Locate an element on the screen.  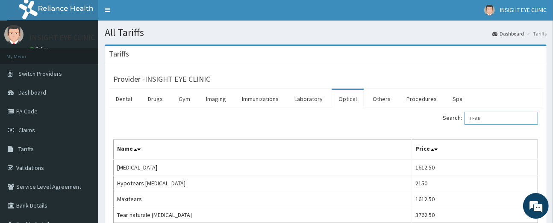
a: Spa is located at coordinates (457, 99).